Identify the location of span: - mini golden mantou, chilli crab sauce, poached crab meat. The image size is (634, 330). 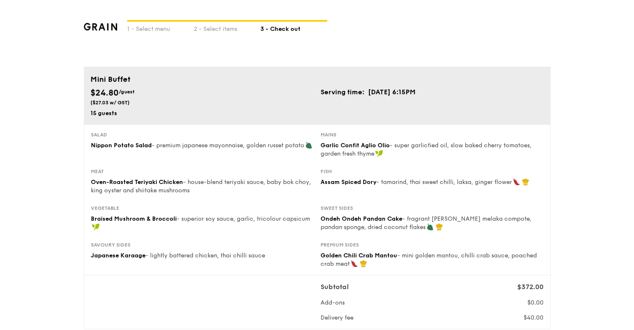
(429, 259).